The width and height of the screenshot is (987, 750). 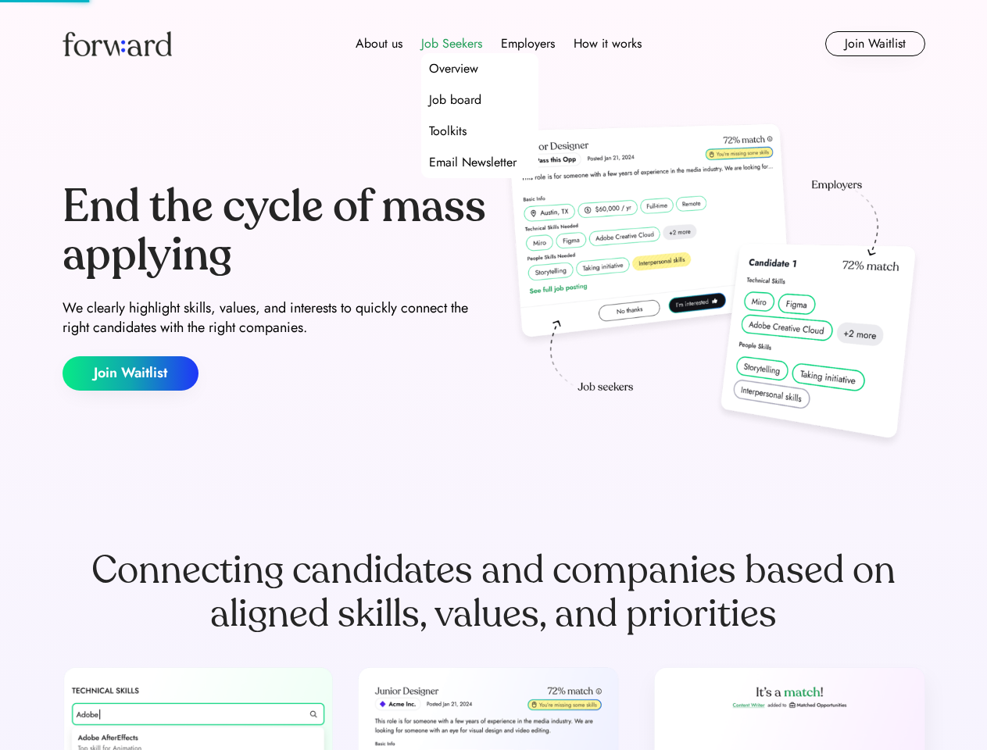 I want to click on div: Email Newsletter, so click(x=473, y=163).